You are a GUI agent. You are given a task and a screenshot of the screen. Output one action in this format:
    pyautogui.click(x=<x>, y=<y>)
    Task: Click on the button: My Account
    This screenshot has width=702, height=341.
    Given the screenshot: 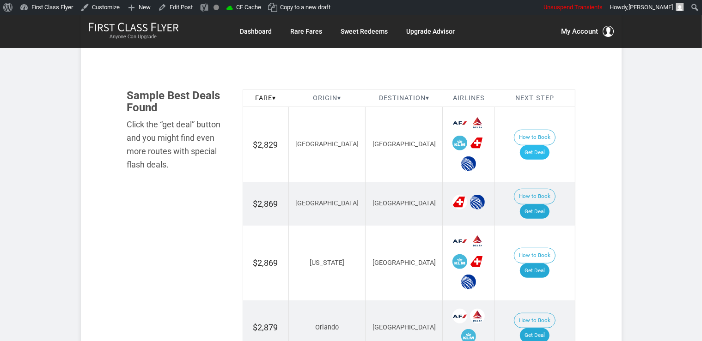 What is the action you would take?
    pyautogui.click(x=588, y=31)
    